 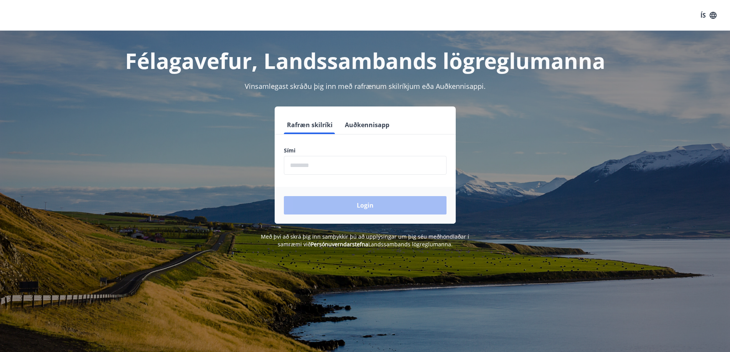 What do you see at coordinates (339, 244) in the screenshot?
I see `a: Persónuverndarstefna` at bounding box center [339, 244].